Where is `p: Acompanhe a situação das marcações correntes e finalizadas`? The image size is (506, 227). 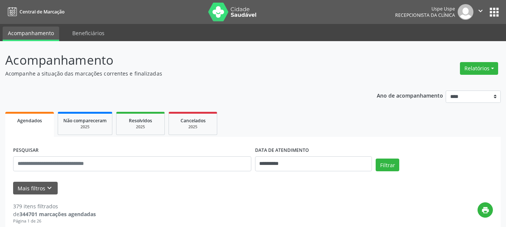
p: Acompanhe a situação das marcações correntes e finalizadas is located at coordinates (179, 73).